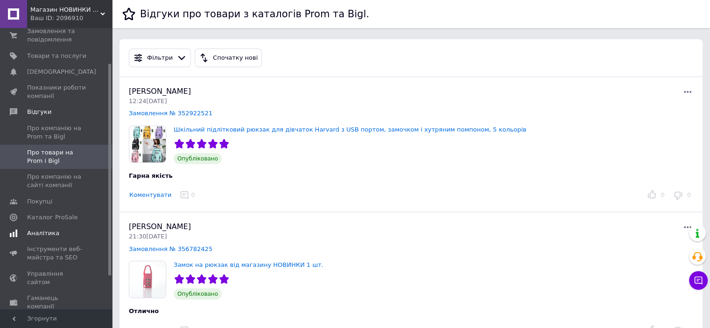 Image resolution: width=710 pixels, height=328 pixels. I want to click on img: Замок на рюкзак від магазину НОВИНКИ 1 шт., so click(148, 280).